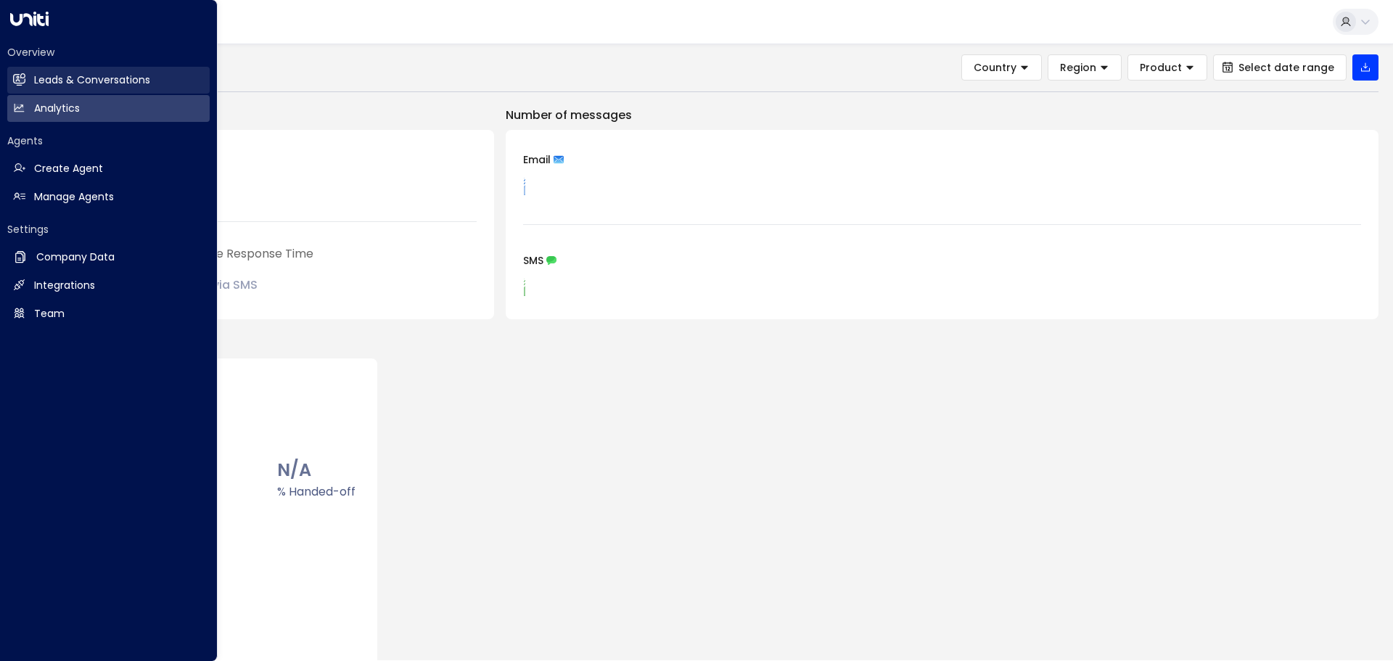  What do you see at coordinates (108, 197) in the screenshot?
I see `a: Manage Agents` at bounding box center [108, 197].